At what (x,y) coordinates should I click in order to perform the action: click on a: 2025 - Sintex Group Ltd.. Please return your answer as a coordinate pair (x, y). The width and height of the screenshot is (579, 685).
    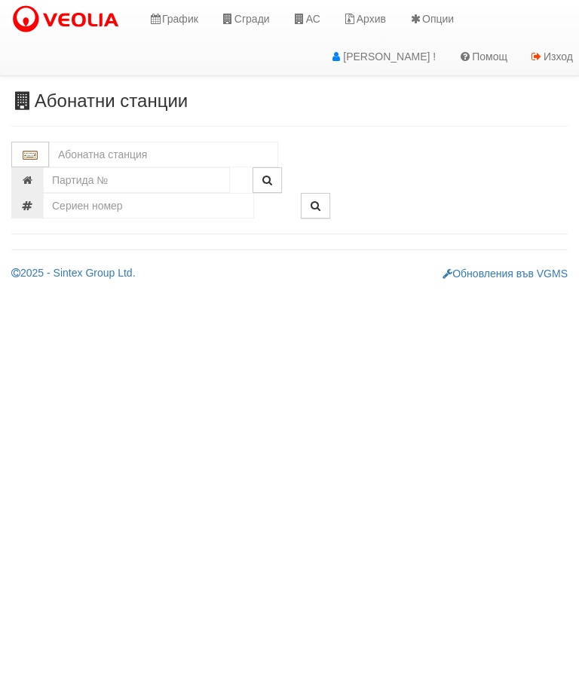
    Looking at the image, I should click on (73, 273).